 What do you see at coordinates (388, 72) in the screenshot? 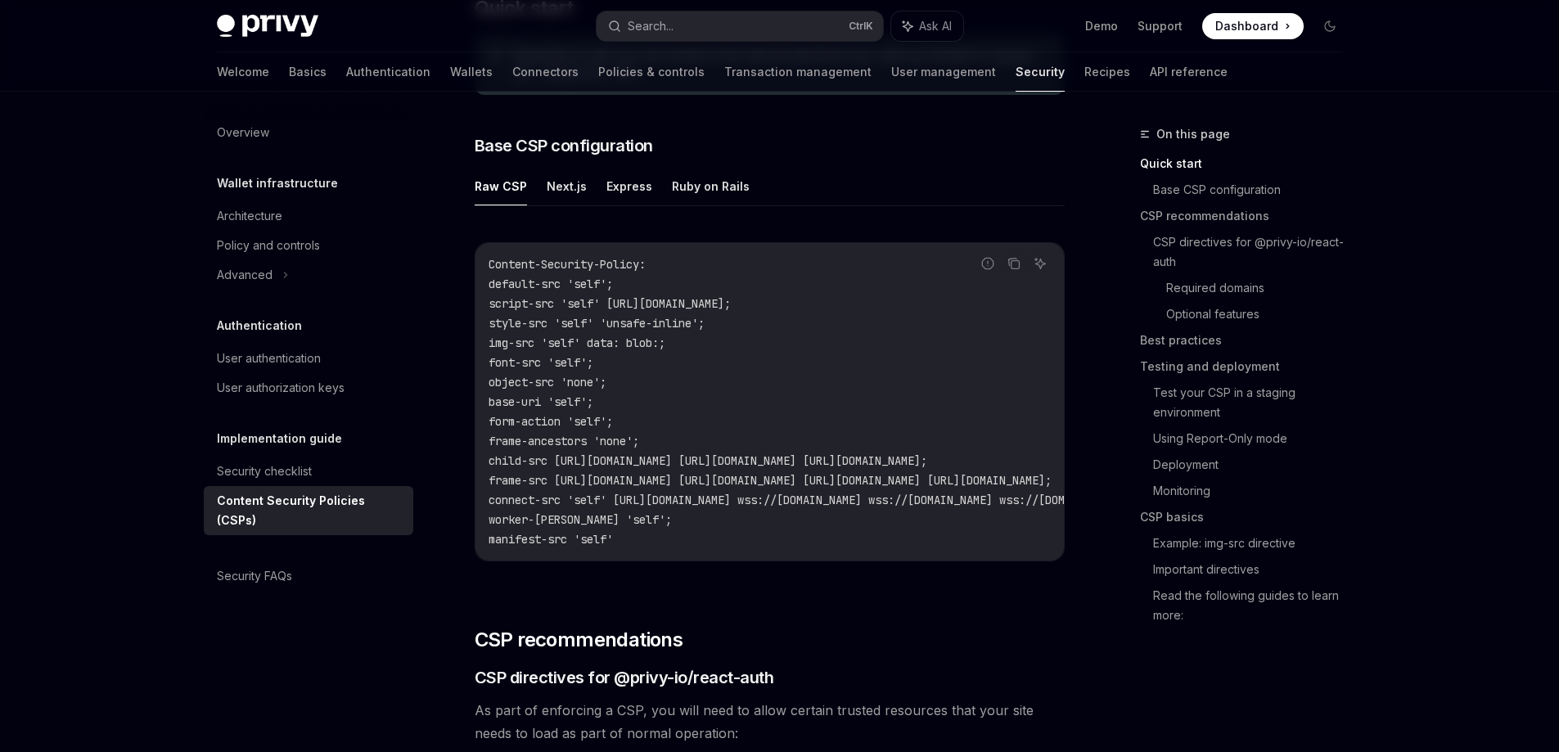
I see `a: Authentication` at bounding box center [388, 72].